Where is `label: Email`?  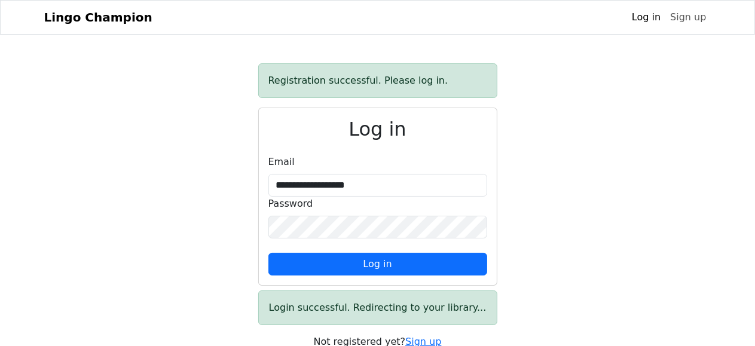
label: Email is located at coordinates (281, 162).